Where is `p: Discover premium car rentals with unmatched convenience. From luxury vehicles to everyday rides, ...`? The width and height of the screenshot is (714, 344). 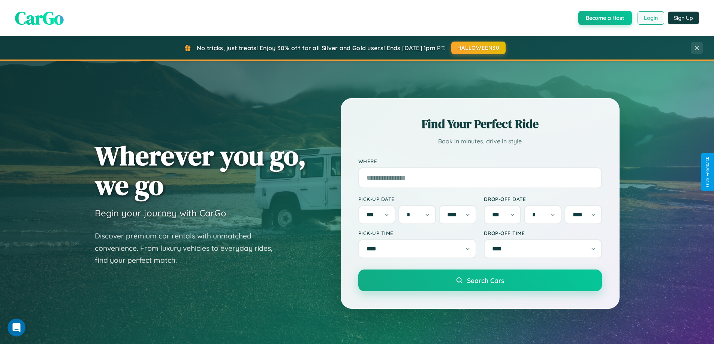 p: Discover premium car rentals with unmatched convenience. From luxury vehicles to everyday rides, ... is located at coordinates (189, 248).